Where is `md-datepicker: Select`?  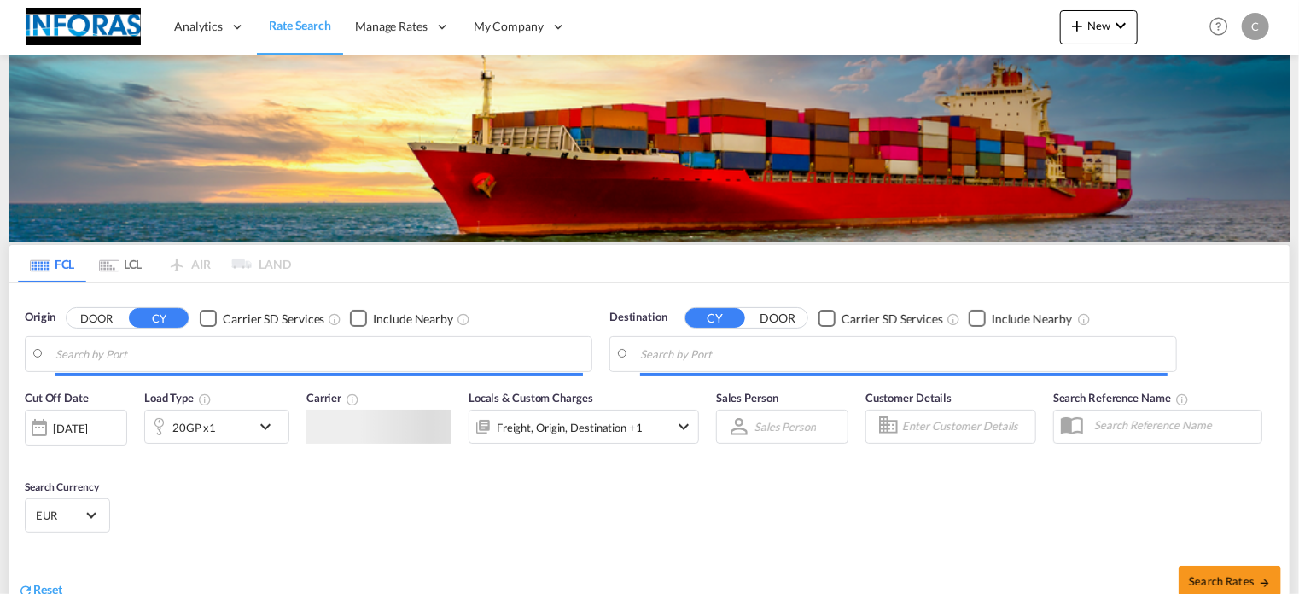
md-datepicker: Select is located at coordinates (31, 455).